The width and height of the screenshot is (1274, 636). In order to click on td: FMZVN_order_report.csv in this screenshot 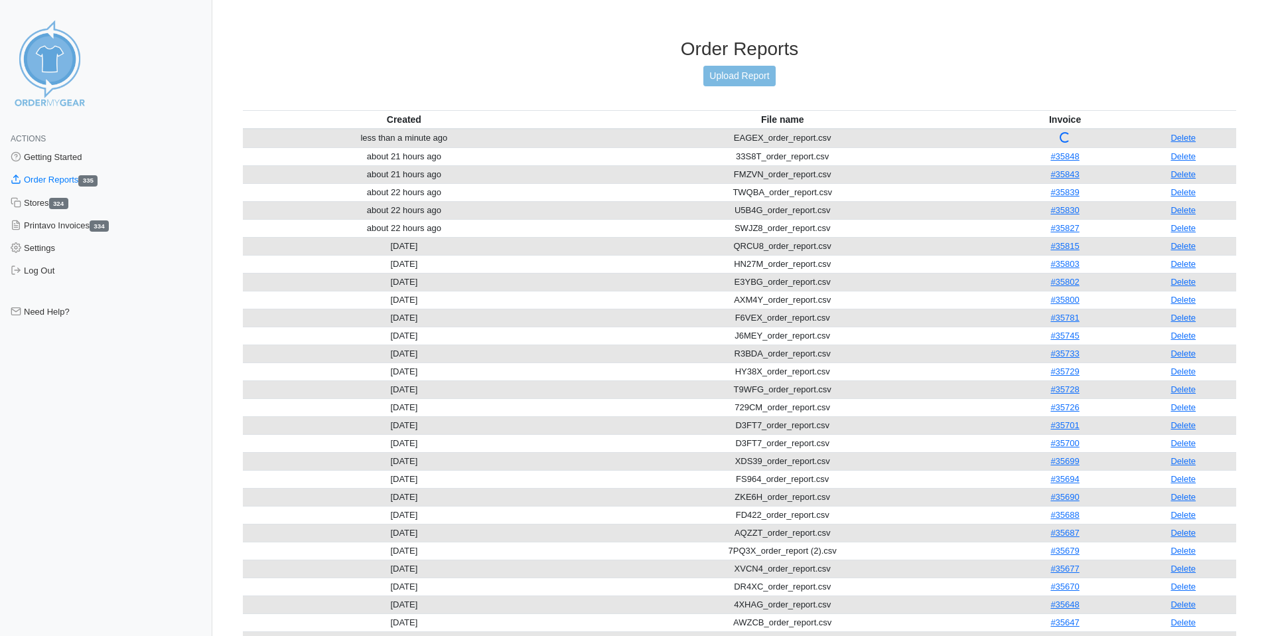, I will do `click(782, 174)`.